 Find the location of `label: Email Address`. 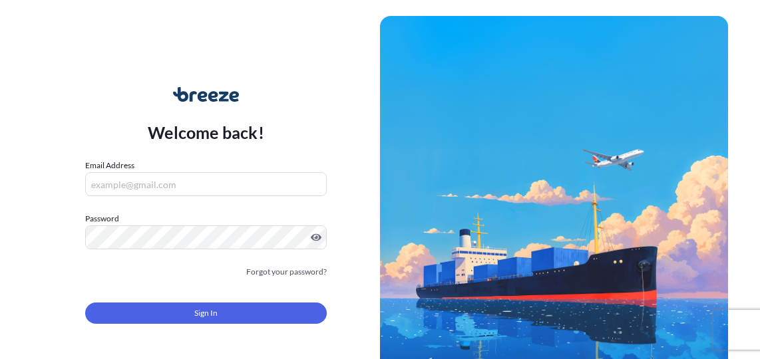

label: Email Address is located at coordinates (110, 166).